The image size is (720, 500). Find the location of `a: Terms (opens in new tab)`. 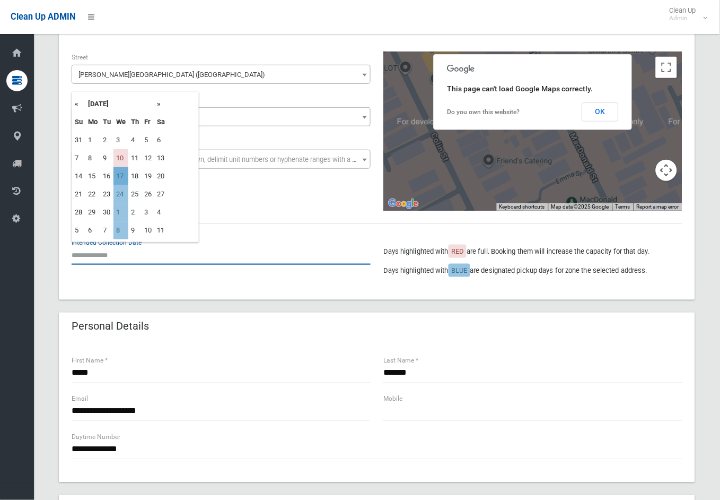

a: Terms (opens in new tab) is located at coordinates (623, 206).